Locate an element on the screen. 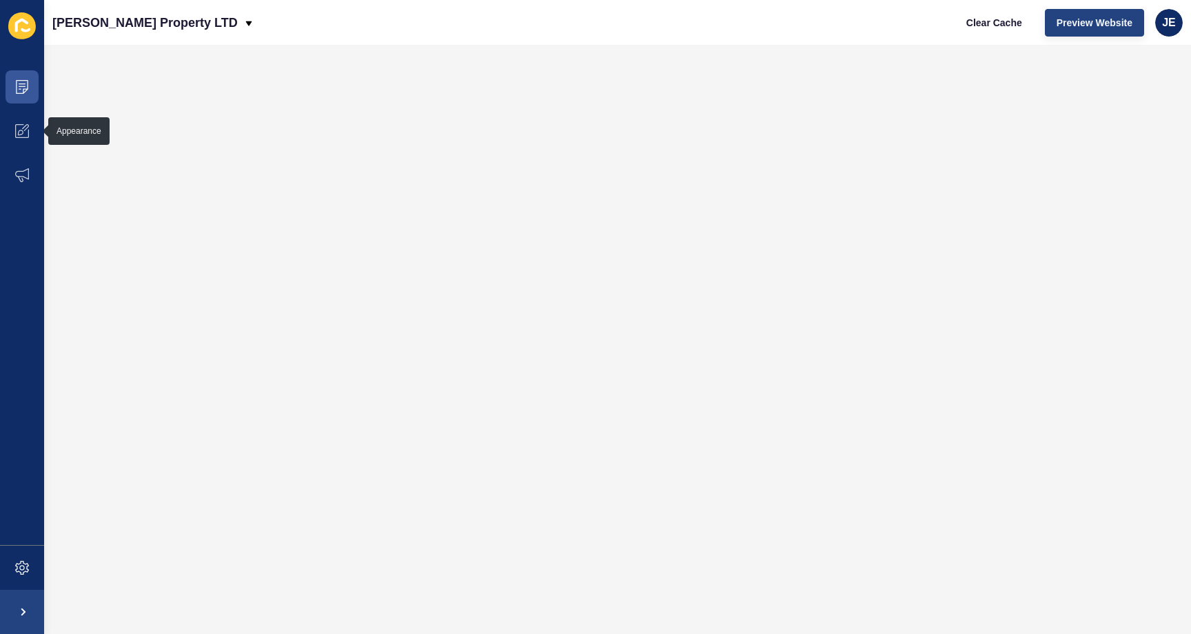 This screenshot has width=1191, height=634. span: JE is located at coordinates (1169, 23).